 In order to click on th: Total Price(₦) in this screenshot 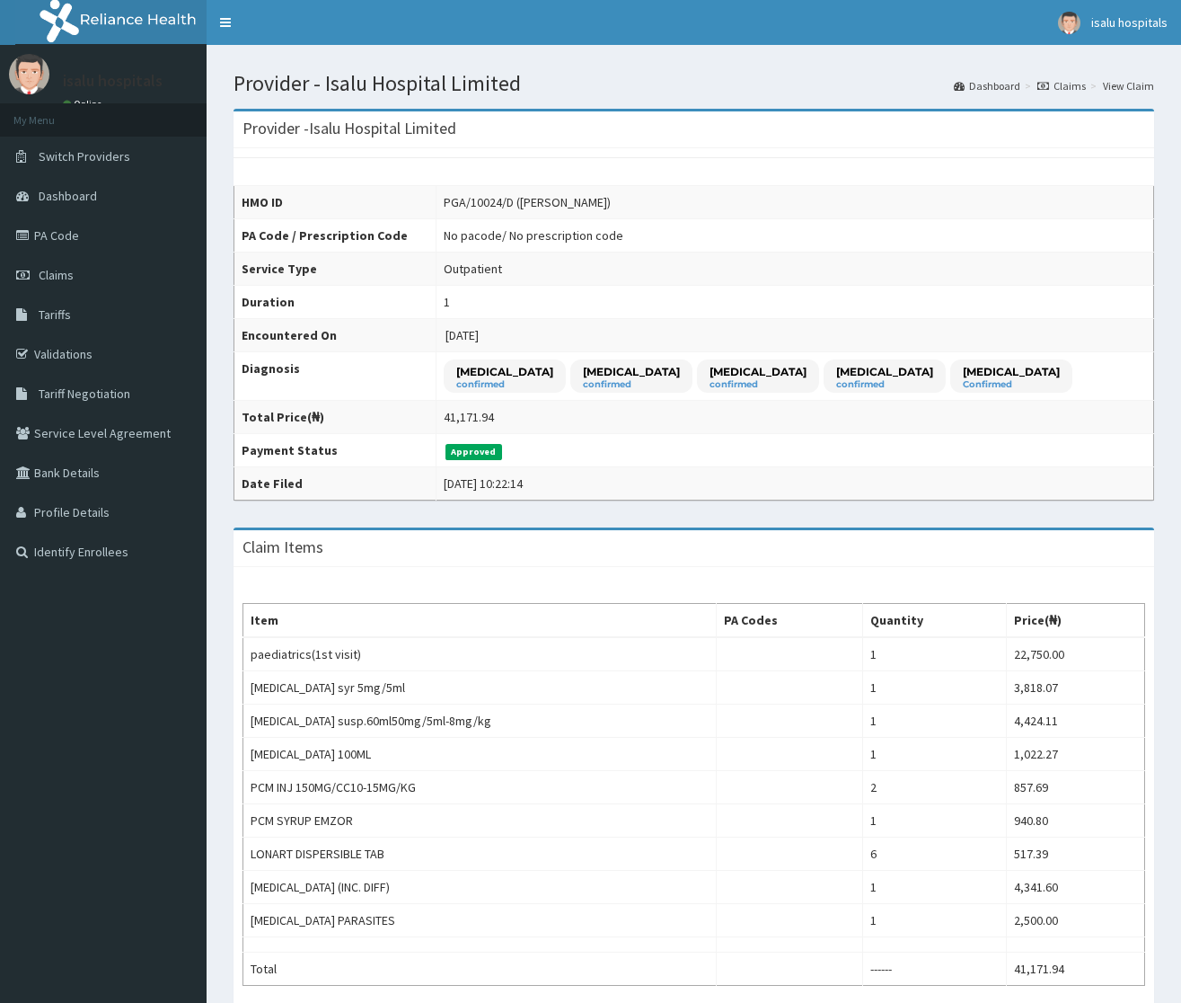, I will do `click(335, 417)`.